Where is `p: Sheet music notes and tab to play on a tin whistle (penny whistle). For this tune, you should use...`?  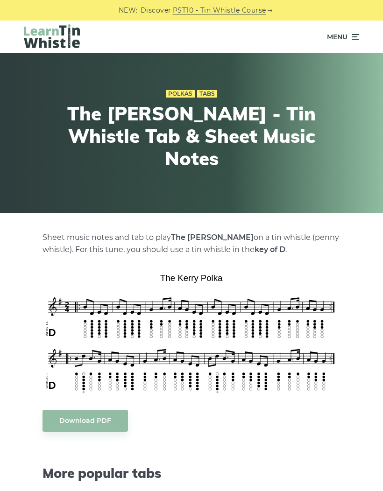 p: Sheet music notes and tab to play on a tin whistle (penny whistle). For this tune, you should use... is located at coordinates (191, 244).